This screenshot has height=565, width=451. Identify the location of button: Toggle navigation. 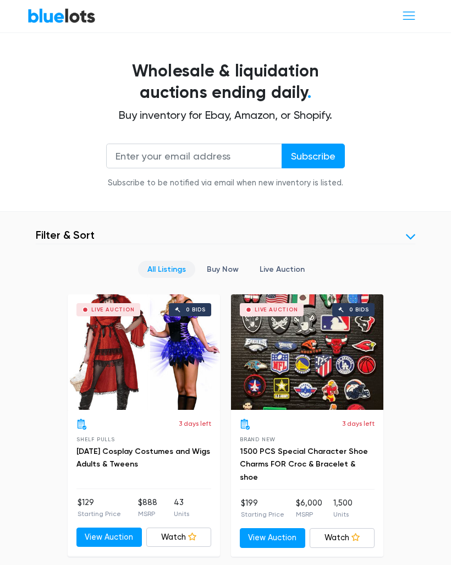
(408, 16).